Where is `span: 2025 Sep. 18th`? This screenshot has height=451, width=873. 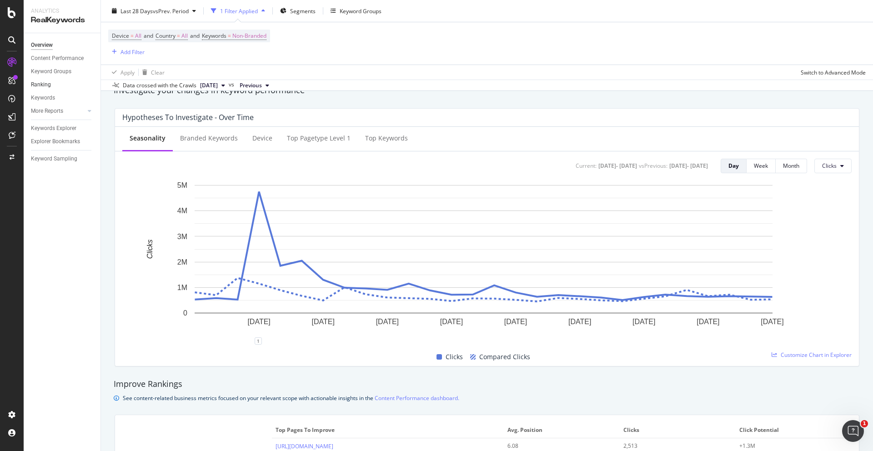
span: 2025 Sep. 18th is located at coordinates (209, 85).